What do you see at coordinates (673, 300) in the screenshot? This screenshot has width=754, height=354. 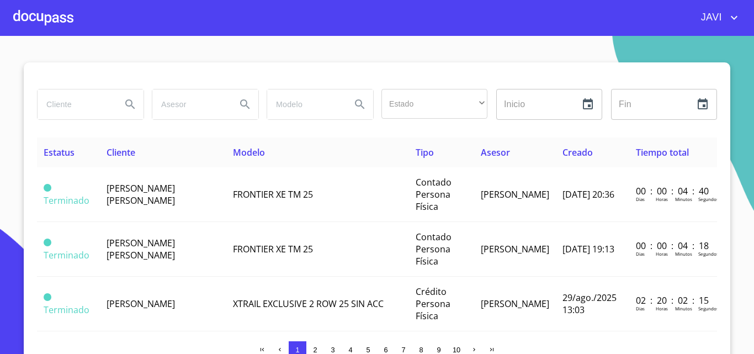 I see `p: 02 : 20 : 02 : 15` at bounding box center [673, 300].